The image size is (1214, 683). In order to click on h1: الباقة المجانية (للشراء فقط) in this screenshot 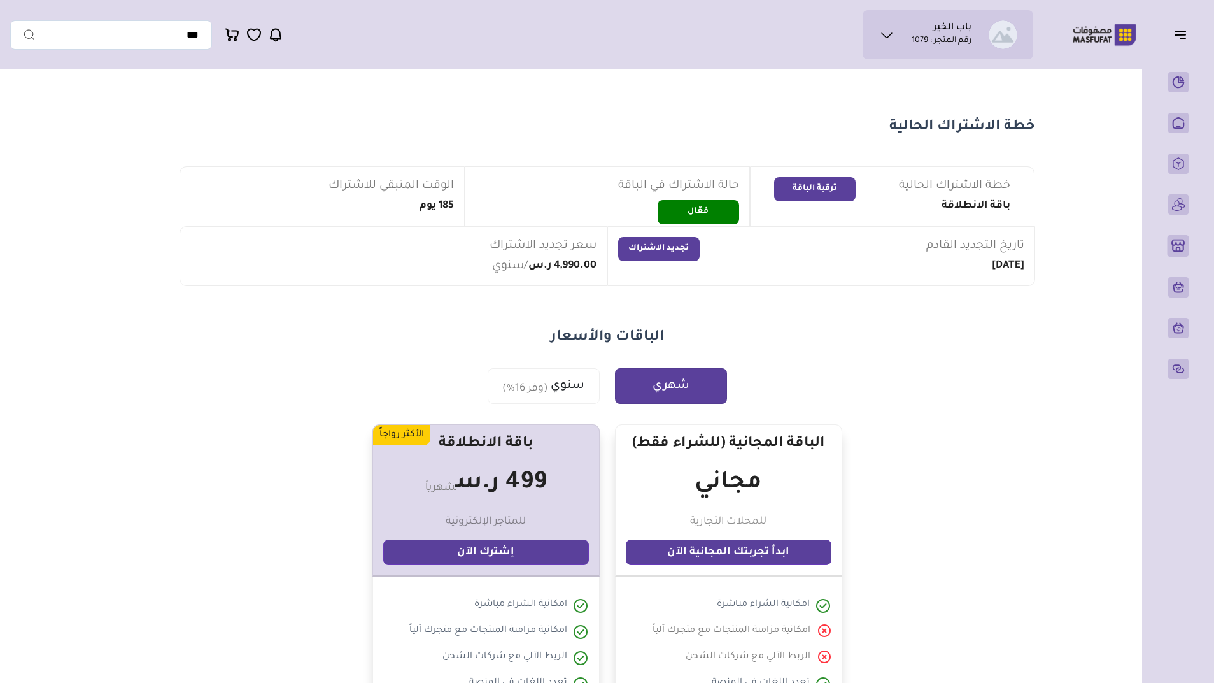, I will do `click(729, 444)`.